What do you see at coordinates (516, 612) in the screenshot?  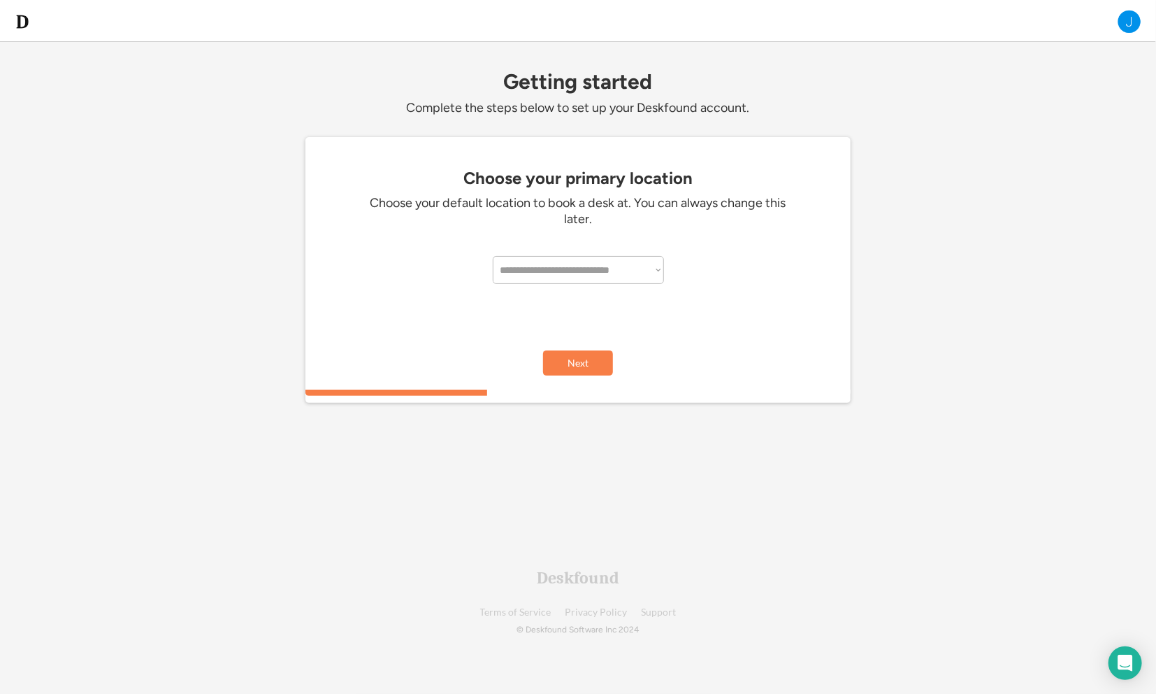 I see `a: Terms of Service` at bounding box center [516, 612].